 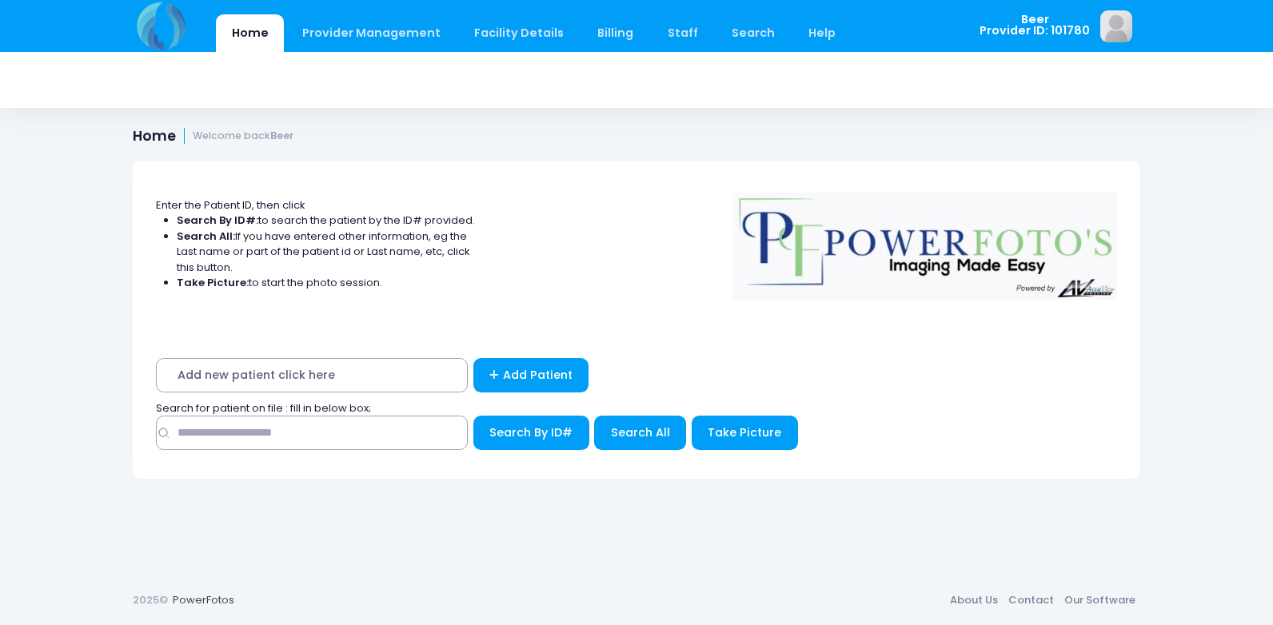 What do you see at coordinates (615, 33) in the screenshot?
I see `a: Billing` at bounding box center [615, 33].